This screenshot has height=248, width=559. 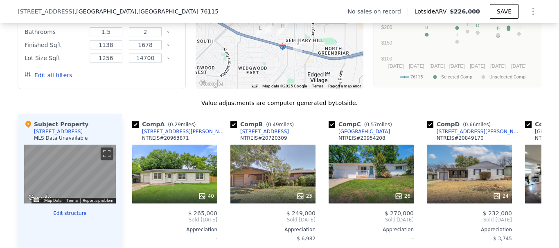 I want to click on a: Report a problem, so click(x=98, y=200).